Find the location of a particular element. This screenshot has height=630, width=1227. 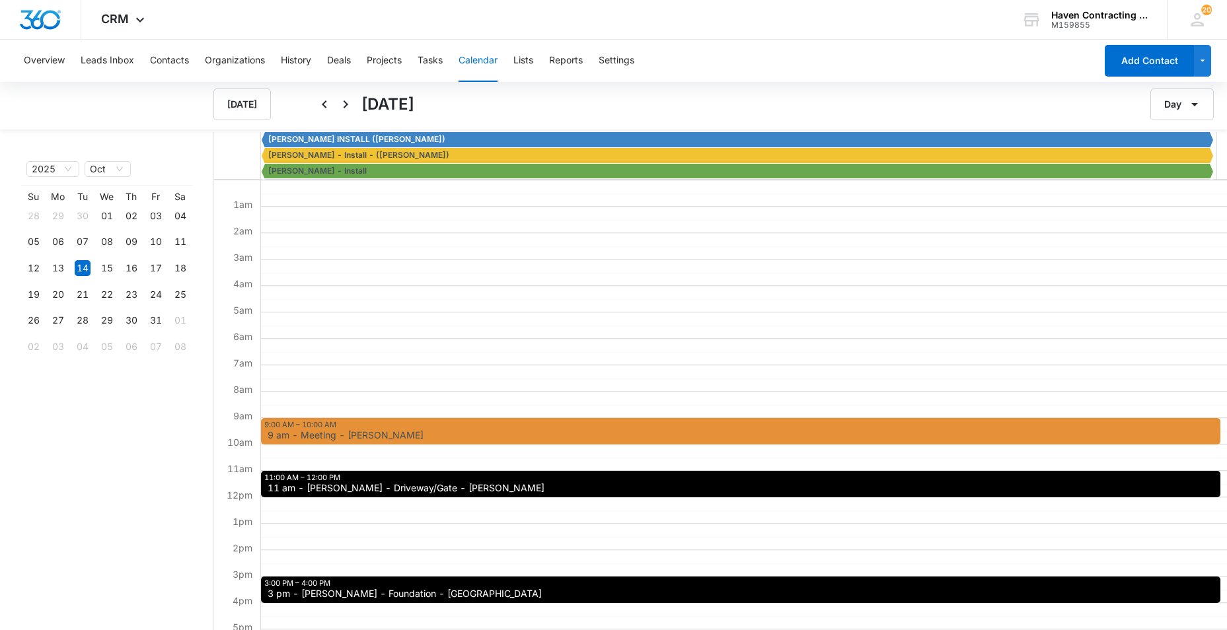

th: Mo is located at coordinates (57, 197).